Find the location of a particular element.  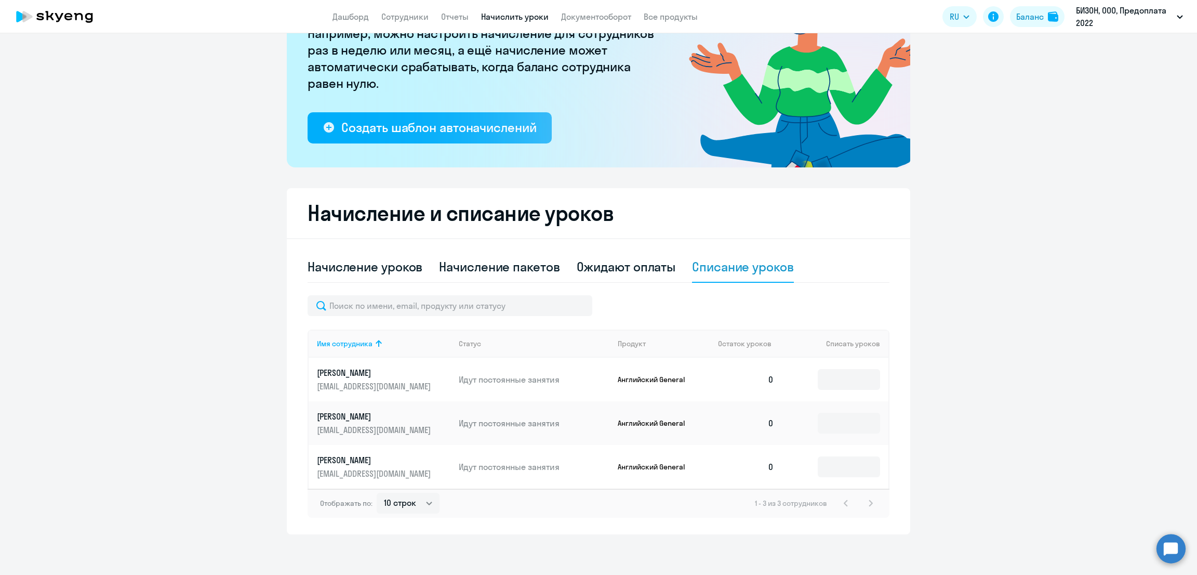

button: БИЗОН, ООО, Предоплата 2022 is located at coordinates (1129, 17).